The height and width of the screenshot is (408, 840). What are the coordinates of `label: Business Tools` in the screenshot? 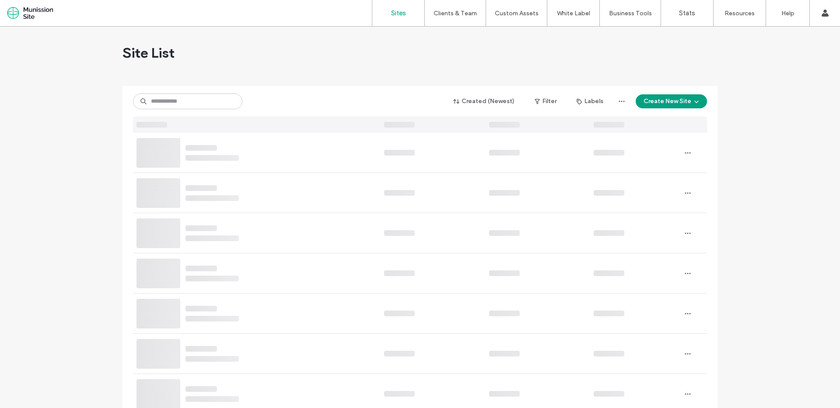 It's located at (630, 13).